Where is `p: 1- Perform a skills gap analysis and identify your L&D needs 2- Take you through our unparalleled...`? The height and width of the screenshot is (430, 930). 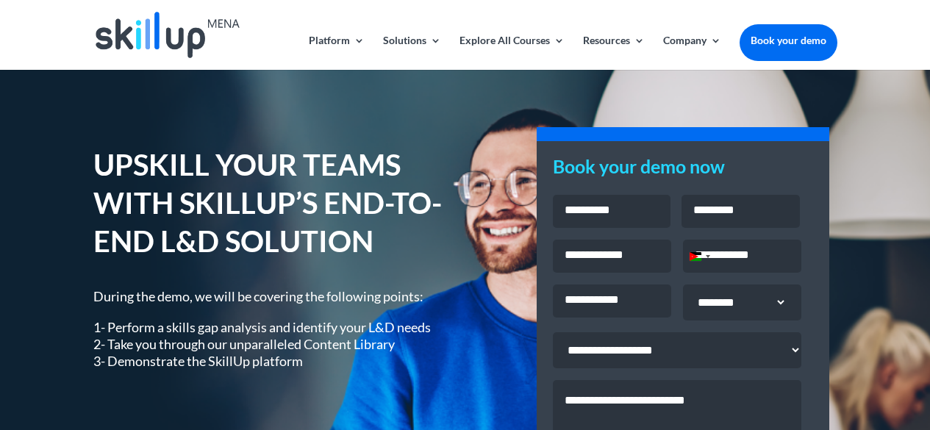 p: 1- Perform a skills gap analysis and identify your L&D needs 2- Take you through our unparalleled... is located at coordinates (269, 345).